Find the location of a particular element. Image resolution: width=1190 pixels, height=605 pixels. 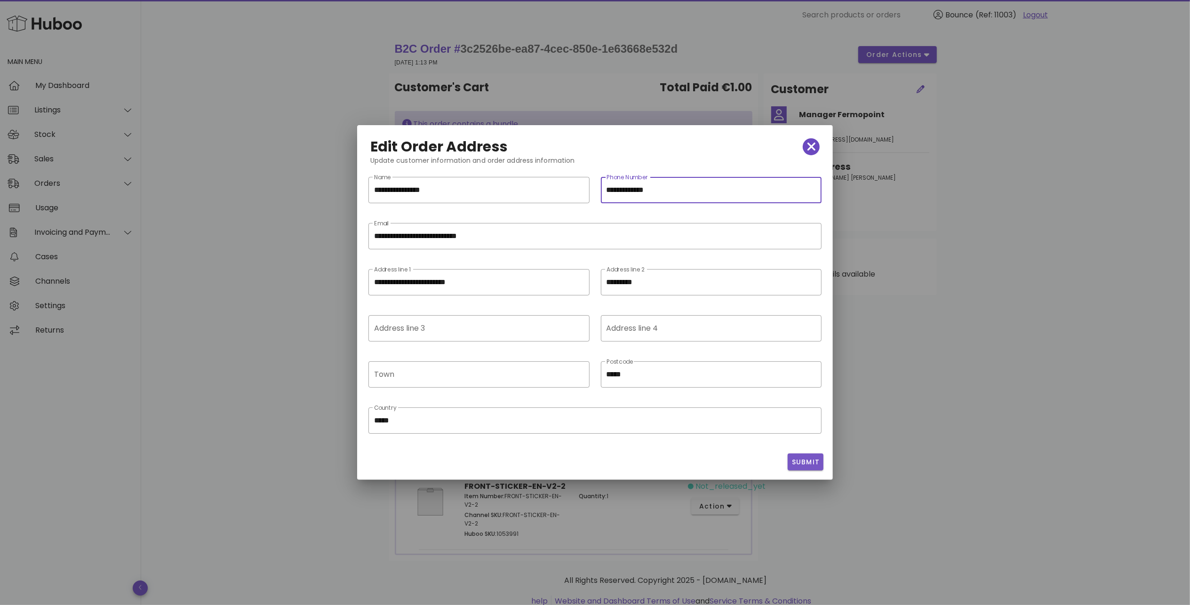

span: Submit is located at coordinates (806, 462).